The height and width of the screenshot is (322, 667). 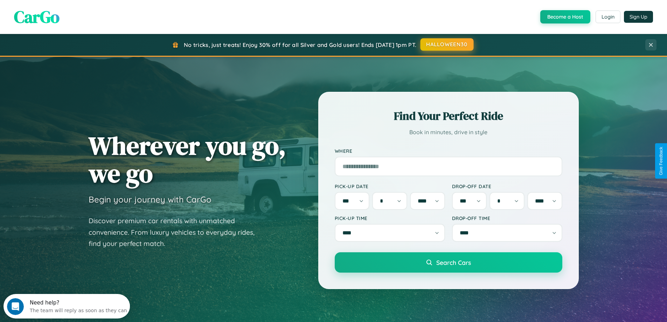 I want to click on button: Search Cars, so click(x=448, y=262).